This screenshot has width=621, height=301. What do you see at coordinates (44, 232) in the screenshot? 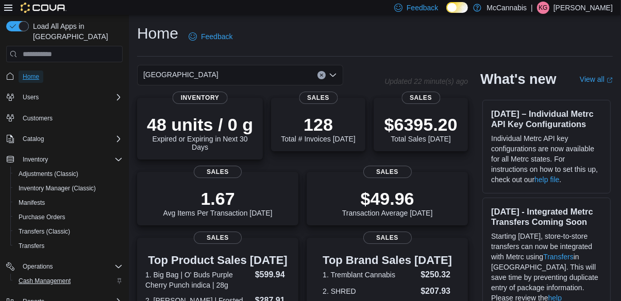
I see `a: Transfers (Classic)` at bounding box center [44, 232].